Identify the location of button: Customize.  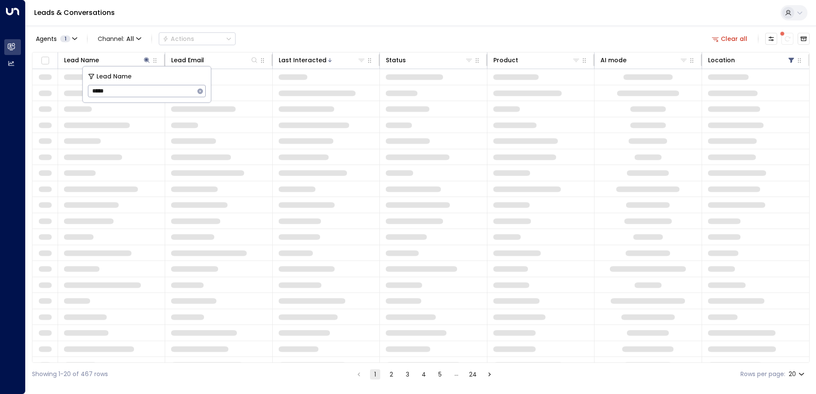
(771, 39).